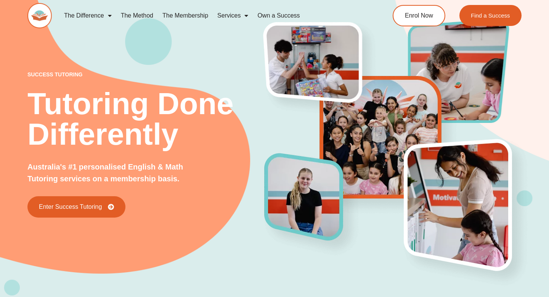  I want to click on span: Find a Success, so click(491, 15).